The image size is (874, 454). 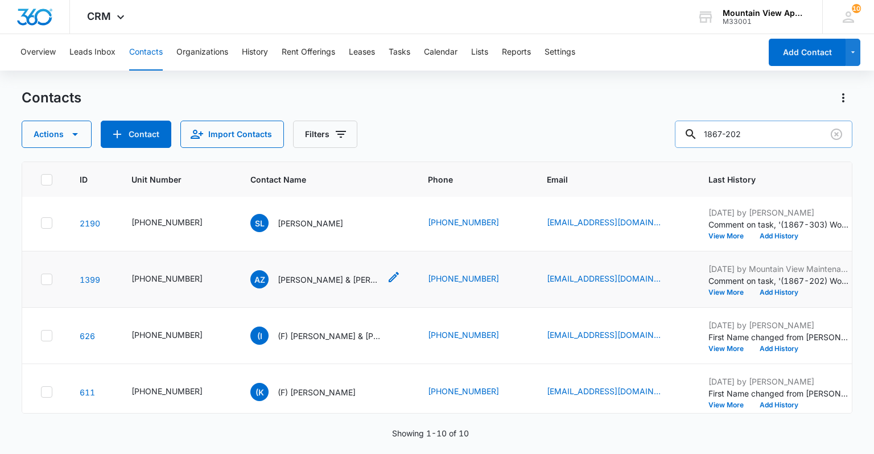 I want to click on div: Email - isabelleegrace@gmail.com - Select to Edit Field, so click(x=614, y=336).